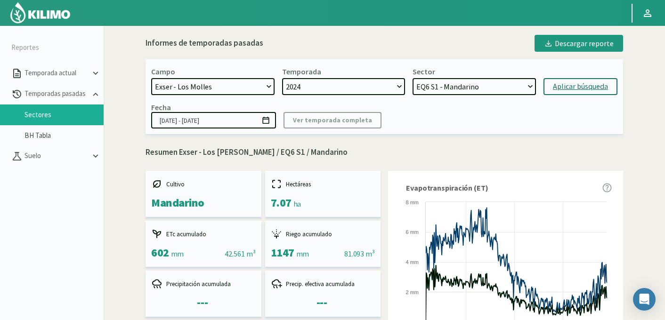 This screenshot has width=665, height=320. Describe the element at coordinates (204, 184) in the screenshot. I see `div: Cultivo` at that location.